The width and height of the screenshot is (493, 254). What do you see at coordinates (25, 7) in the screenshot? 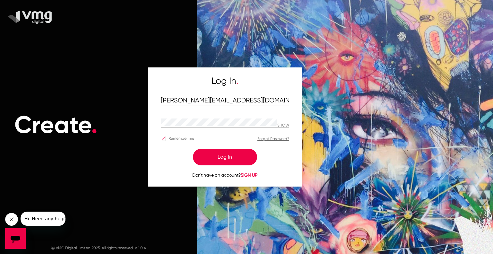
I see `span: Hi. Need any help?` at bounding box center [25, 7].